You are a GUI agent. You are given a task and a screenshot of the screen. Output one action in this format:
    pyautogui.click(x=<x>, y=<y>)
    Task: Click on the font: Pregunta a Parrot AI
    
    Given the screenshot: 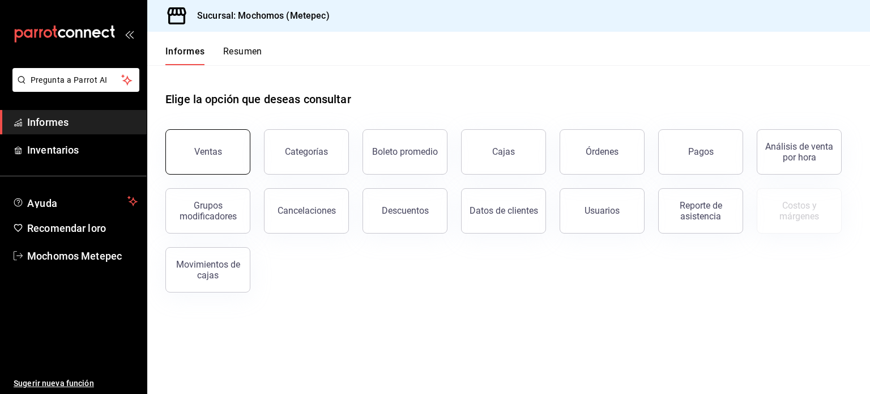 What is the action you would take?
    pyautogui.click(x=69, y=80)
    